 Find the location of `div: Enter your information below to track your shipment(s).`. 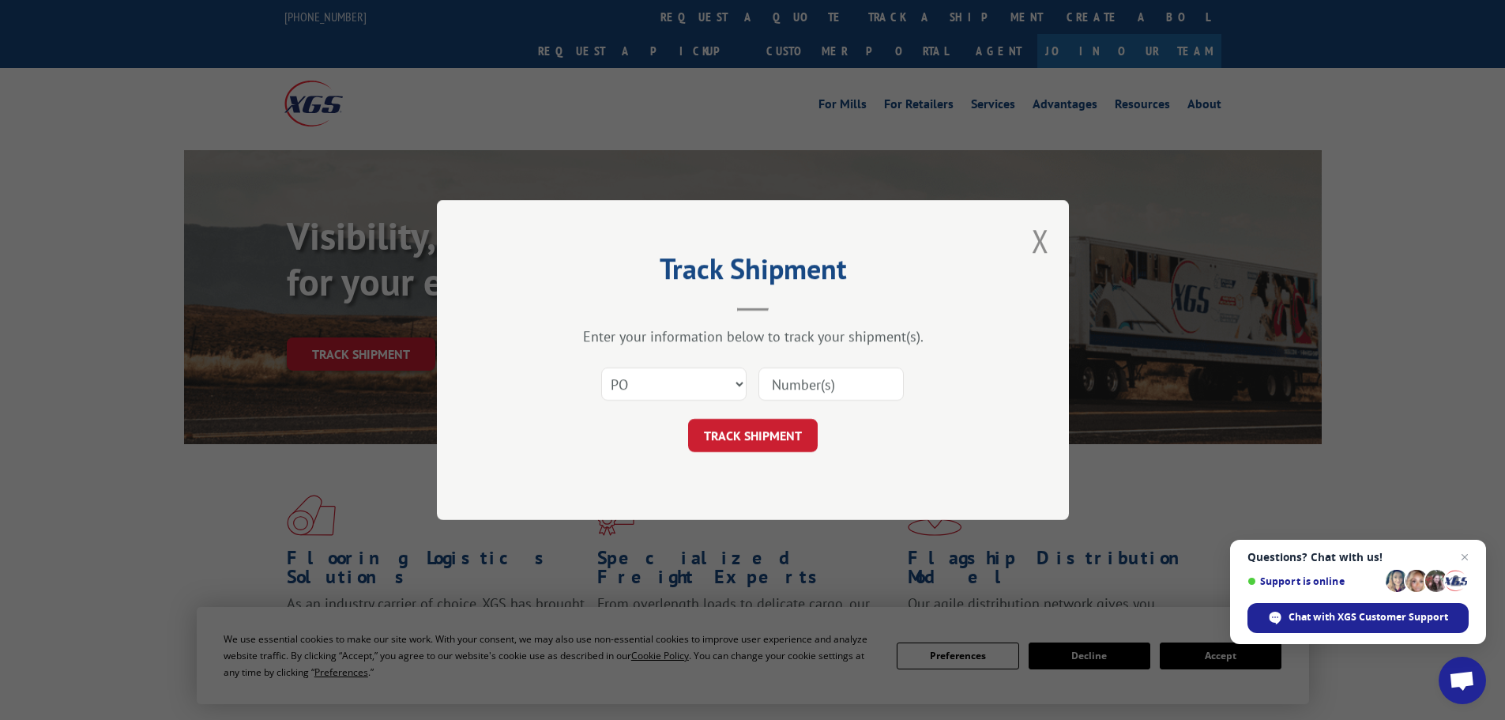

div: Enter your information below to track your shipment(s). is located at coordinates (753, 336).